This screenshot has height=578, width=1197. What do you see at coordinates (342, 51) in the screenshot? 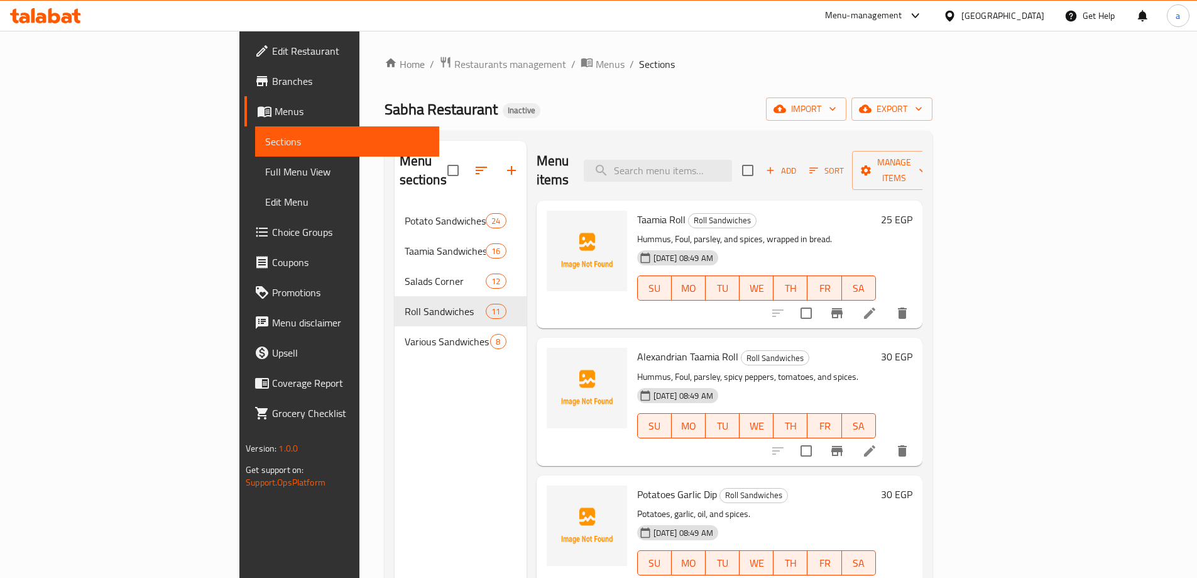
I see `a: Edit Restaurant` at bounding box center [342, 51].